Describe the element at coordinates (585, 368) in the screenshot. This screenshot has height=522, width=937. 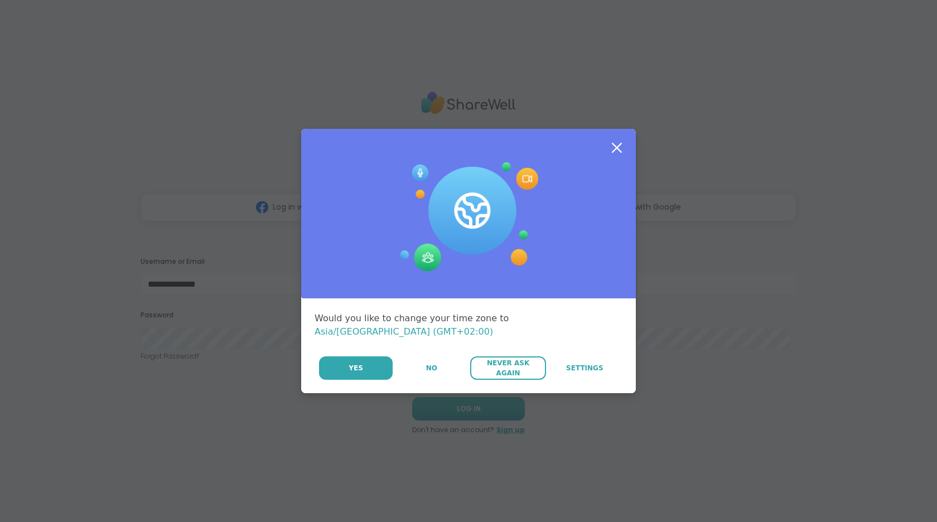
I see `a: Settings` at that location.